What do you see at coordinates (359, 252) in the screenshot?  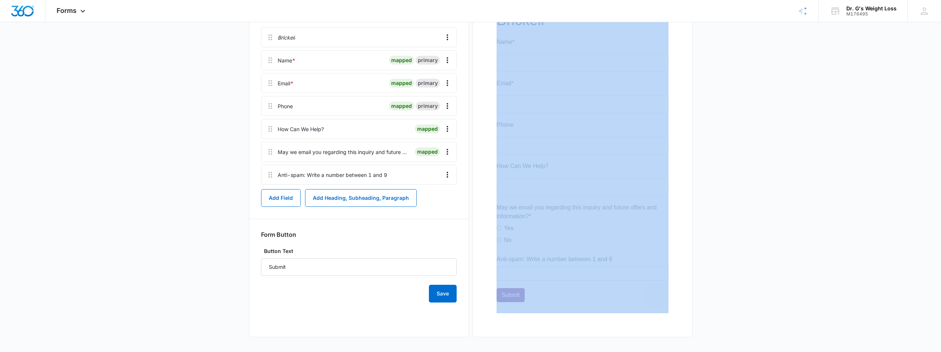 I see `label: Button Text` at bounding box center [359, 252].